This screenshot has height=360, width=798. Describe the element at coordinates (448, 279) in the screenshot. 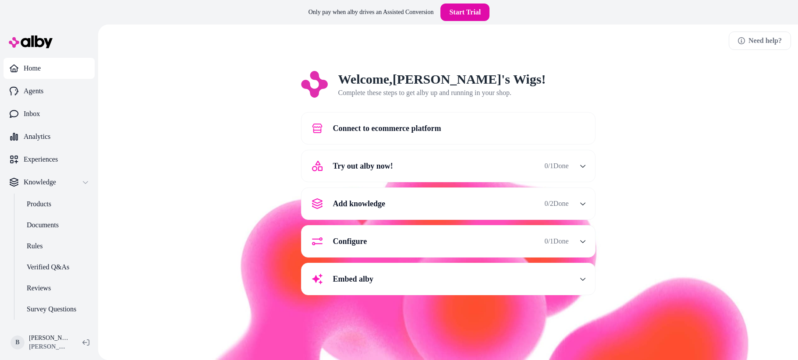

I see `button: Embed alby` at that location.